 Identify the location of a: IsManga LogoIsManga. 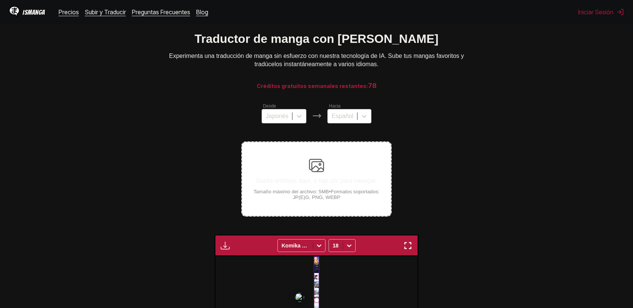
(34, 12).